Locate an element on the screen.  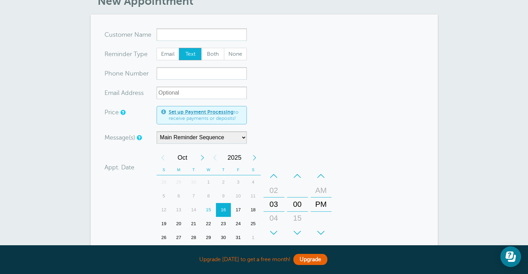
div: Next Month is located at coordinates (202, 158).